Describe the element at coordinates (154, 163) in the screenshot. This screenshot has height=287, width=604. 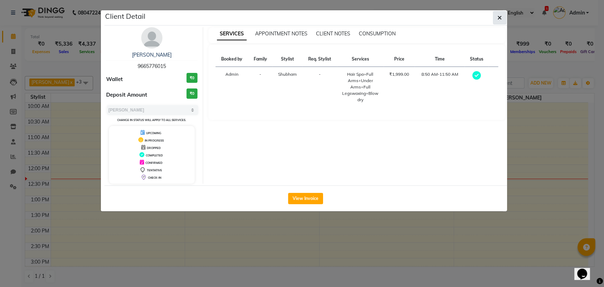
I see `span: CONFIRMED` at that location.